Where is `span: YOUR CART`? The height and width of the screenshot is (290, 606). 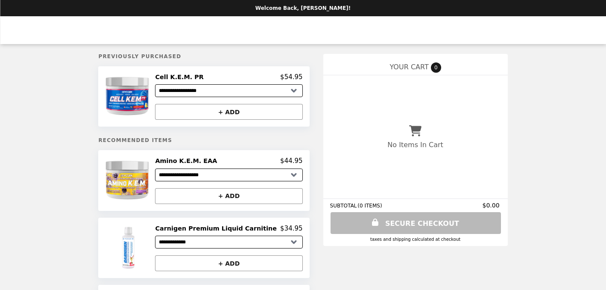 span: YOUR CART is located at coordinates (409, 67).